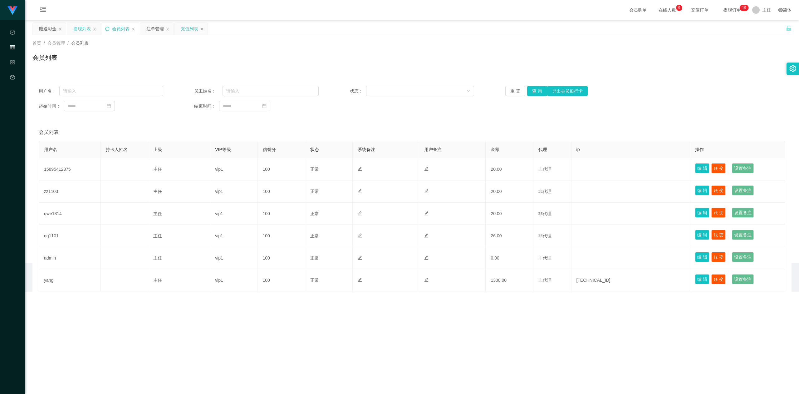  I want to click on i: 图标: global, so click(781, 10).